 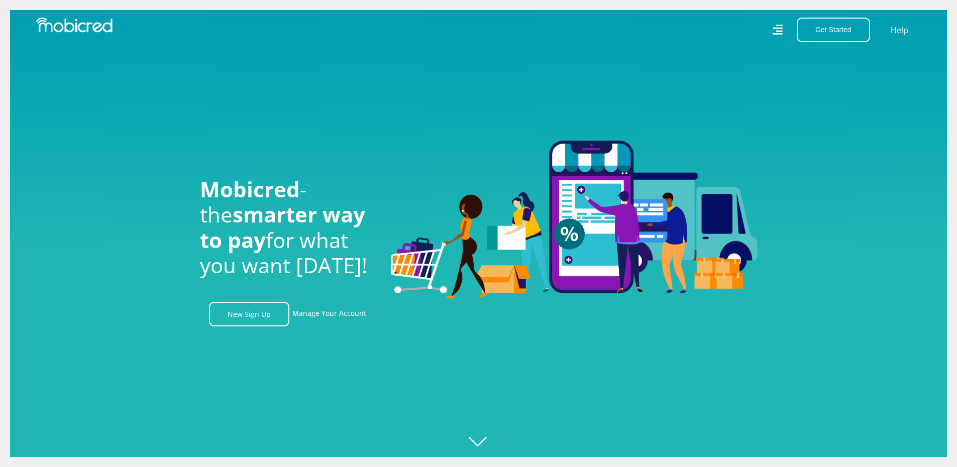 What do you see at coordinates (74, 25) in the screenshot?
I see `img: Mobicred` at bounding box center [74, 25].